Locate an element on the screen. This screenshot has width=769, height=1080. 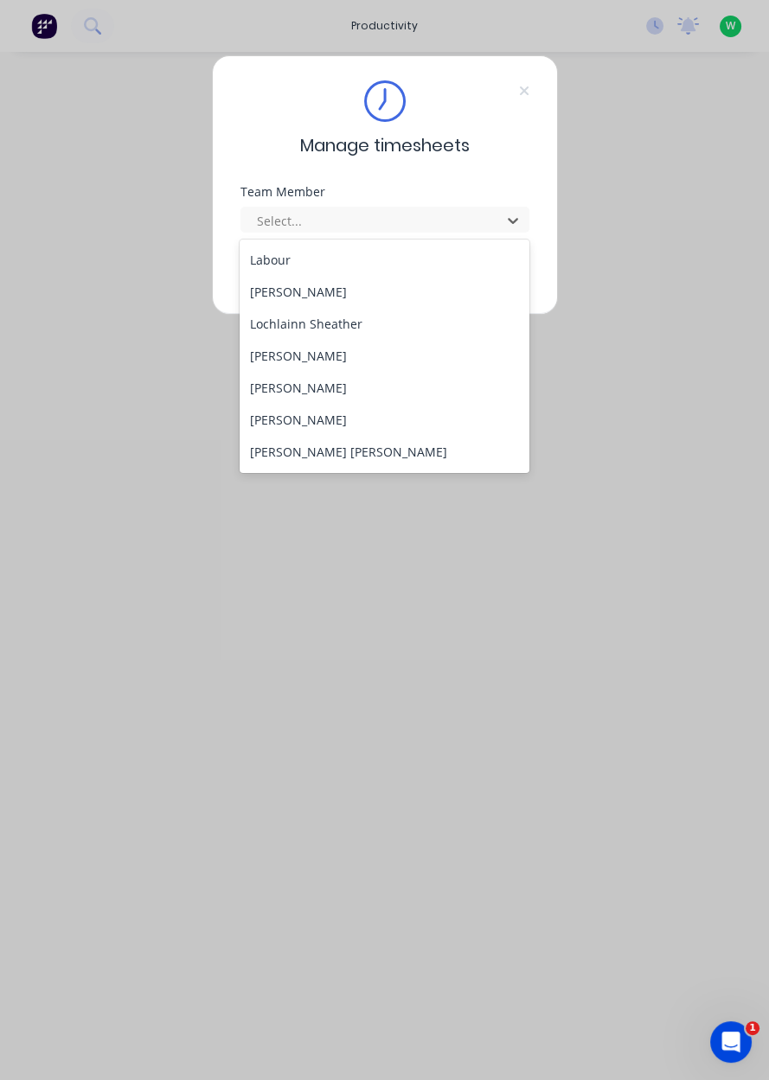
div: Team Member is located at coordinates (385, 192).